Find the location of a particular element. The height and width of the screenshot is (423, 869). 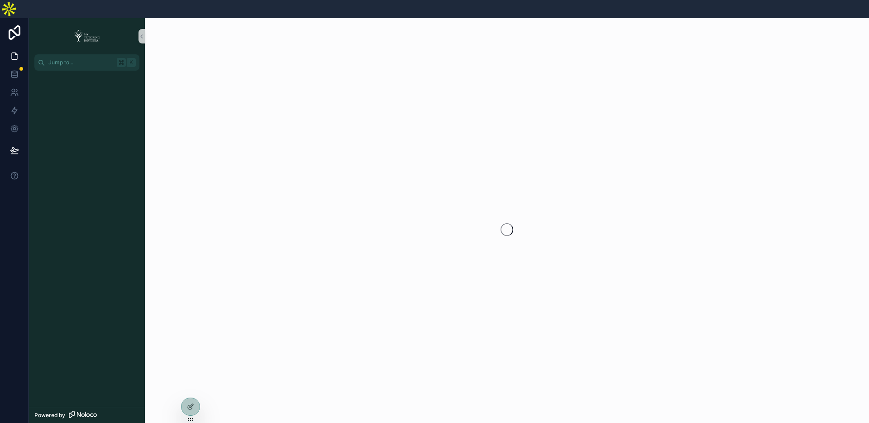

span: K is located at coordinates (131, 62).